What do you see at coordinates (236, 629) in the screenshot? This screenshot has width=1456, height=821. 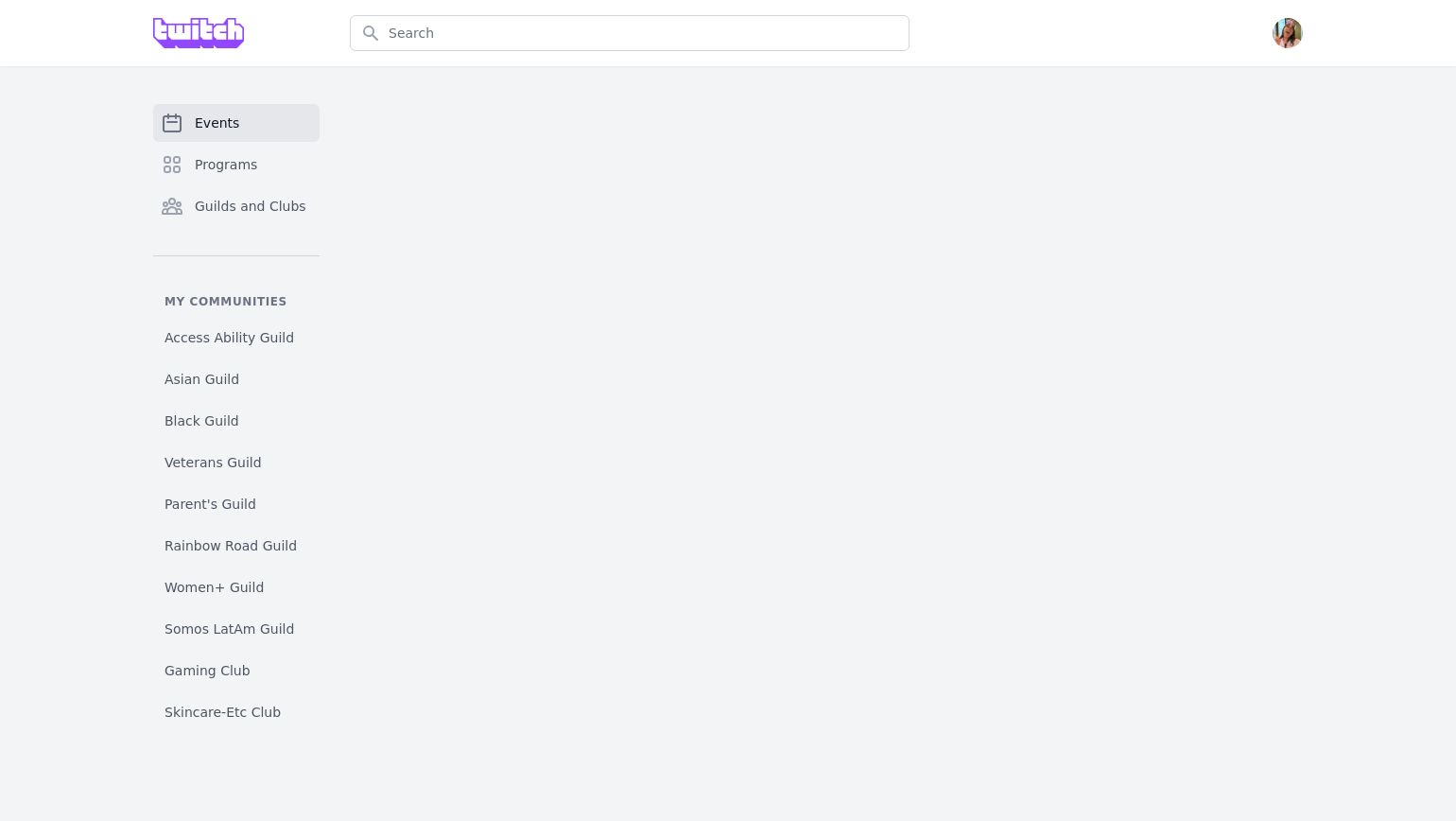 I see `a: Somos LatAm Guild` at bounding box center [236, 629].